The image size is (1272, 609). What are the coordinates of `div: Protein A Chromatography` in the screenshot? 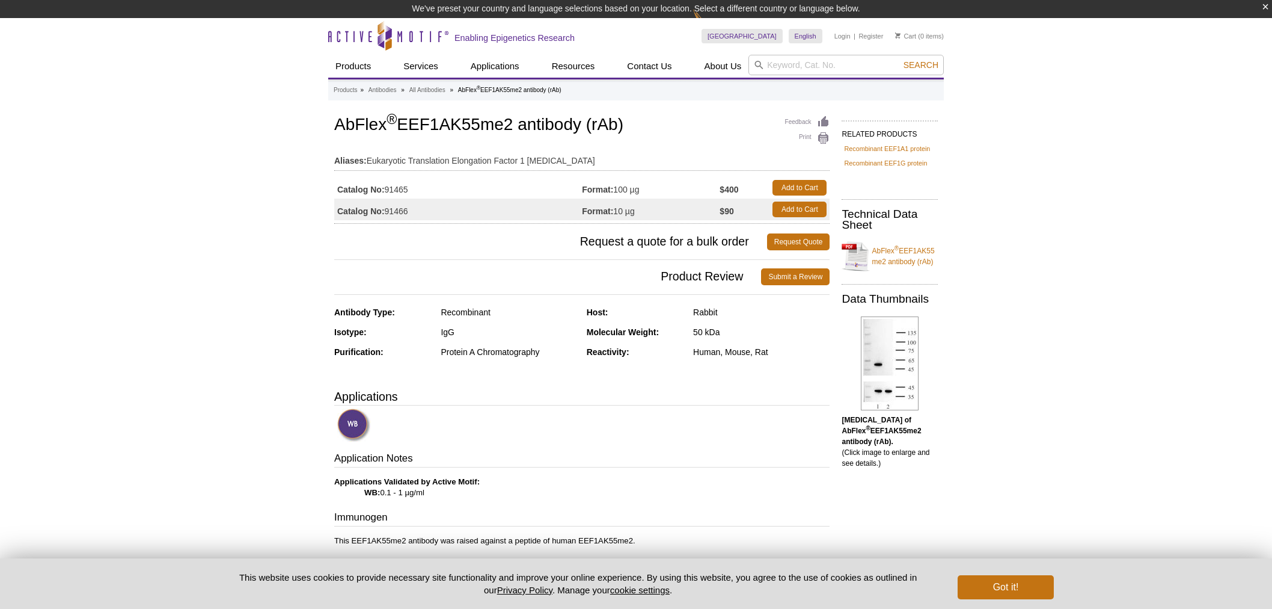 It's located at (509, 352).